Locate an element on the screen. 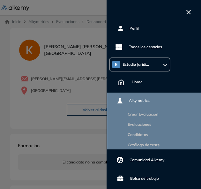 The width and height of the screenshot is (201, 189). span: Alkymetrics is located at coordinates (139, 101).